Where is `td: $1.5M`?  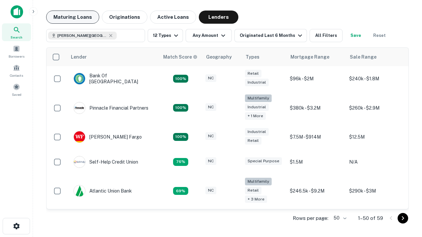 td: $1.5M is located at coordinates (316, 162).